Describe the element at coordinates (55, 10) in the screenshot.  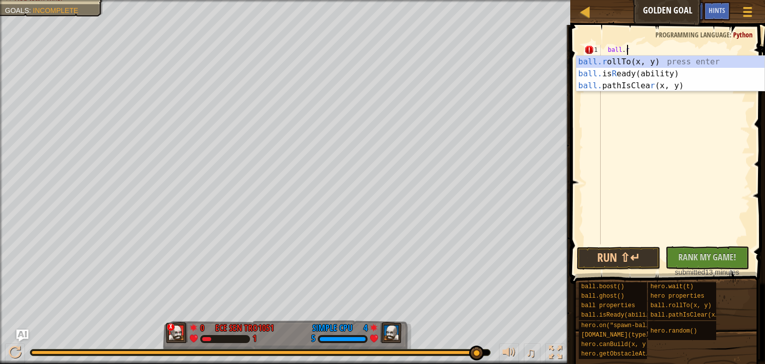
I see `span: Incomplete` at that location.